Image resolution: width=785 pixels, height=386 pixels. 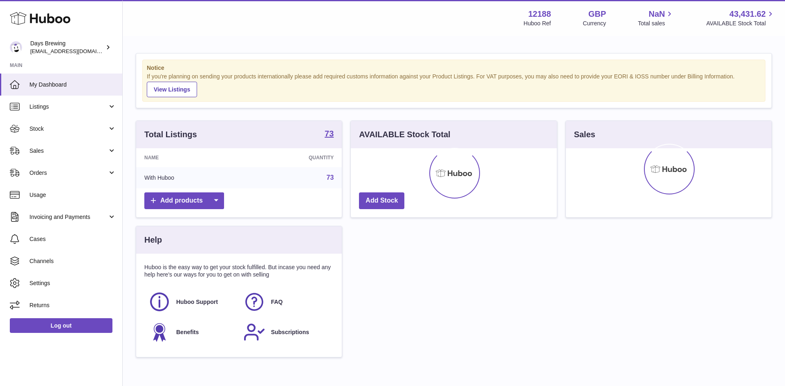 I want to click on strong: Notice, so click(x=454, y=68).